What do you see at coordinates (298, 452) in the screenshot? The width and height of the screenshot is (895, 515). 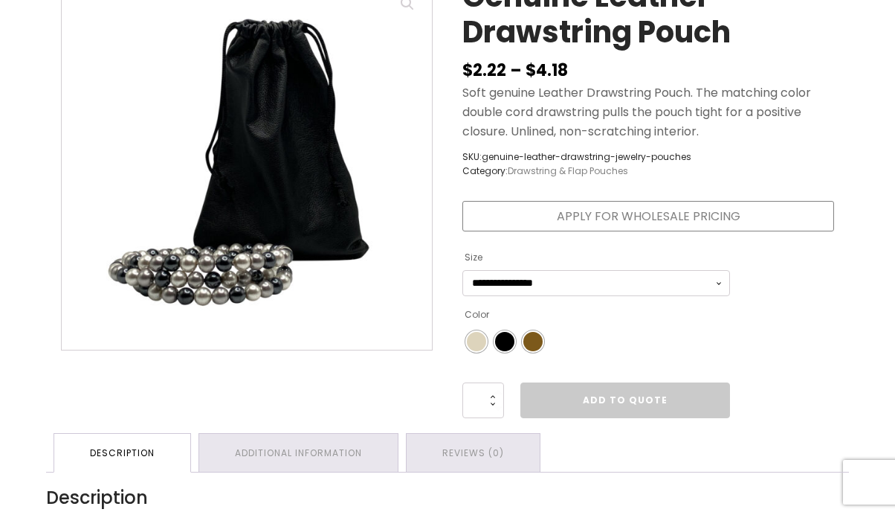 I see `a: Additional information` at bounding box center [298, 452].